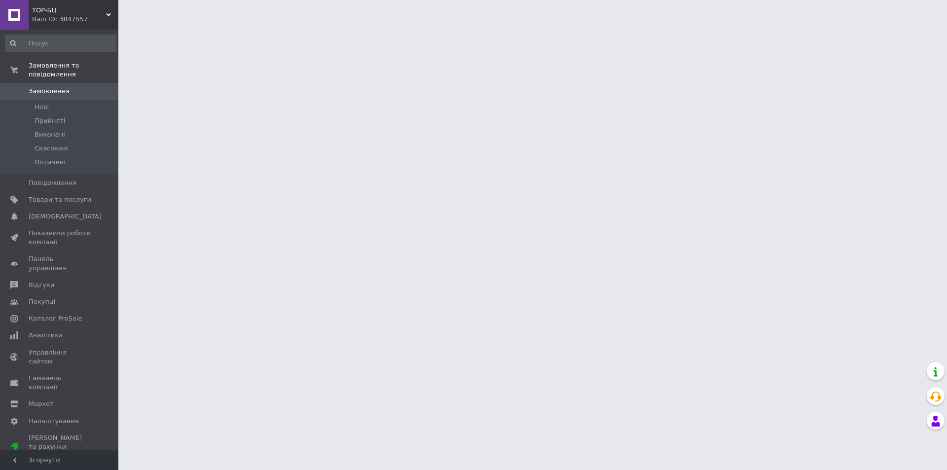  What do you see at coordinates (50, 162) in the screenshot?
I see `span: Оплачені` at bounding box center [50, 162].